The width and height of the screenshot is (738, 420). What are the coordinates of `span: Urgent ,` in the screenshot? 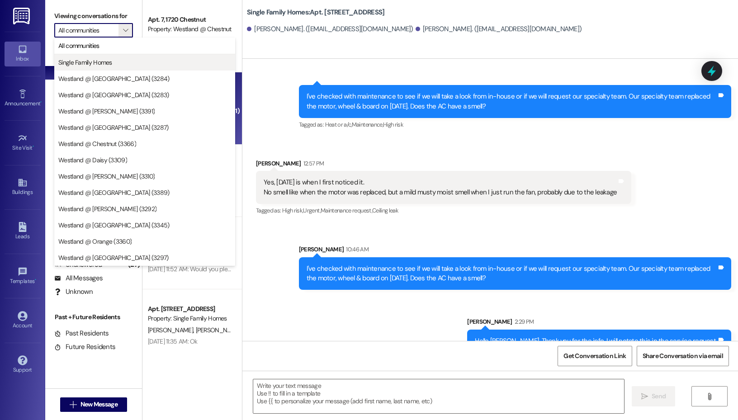 It's located at (311, 210).